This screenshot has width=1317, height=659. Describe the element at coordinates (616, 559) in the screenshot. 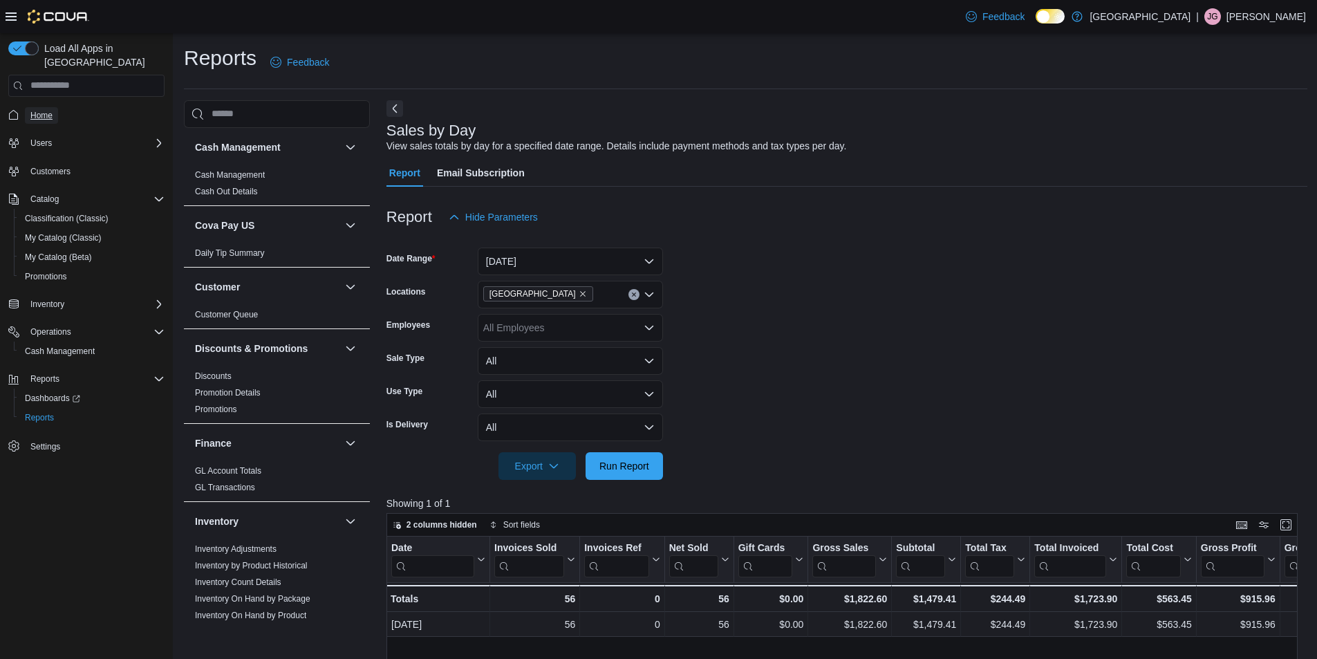

I see `div: Invoices Ref` at that location.